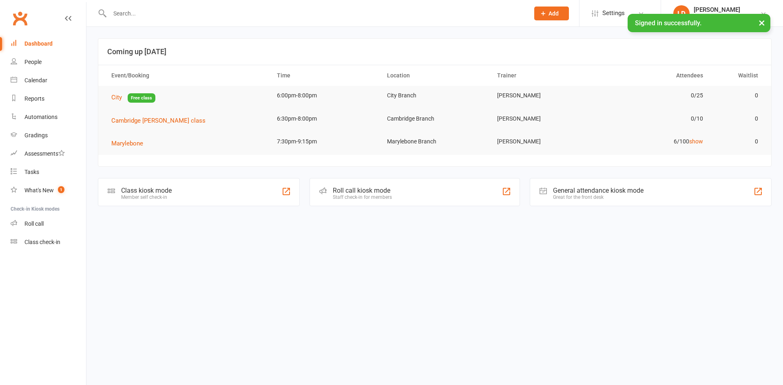  What do you see at coordinates (315, 13) in the screenshot?
I see `input: Search...` at bounding box center [315, 13].